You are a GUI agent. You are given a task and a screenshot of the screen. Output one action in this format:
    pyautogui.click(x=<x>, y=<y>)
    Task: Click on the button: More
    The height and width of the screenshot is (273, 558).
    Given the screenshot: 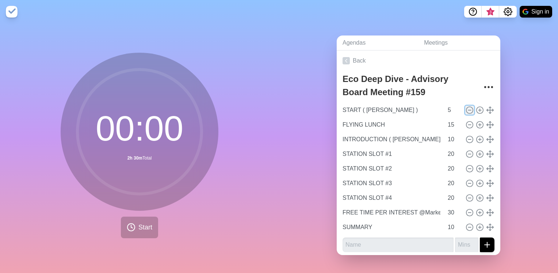 What is the action you would take?
    pyautogui.click(x=489, y=87)
    